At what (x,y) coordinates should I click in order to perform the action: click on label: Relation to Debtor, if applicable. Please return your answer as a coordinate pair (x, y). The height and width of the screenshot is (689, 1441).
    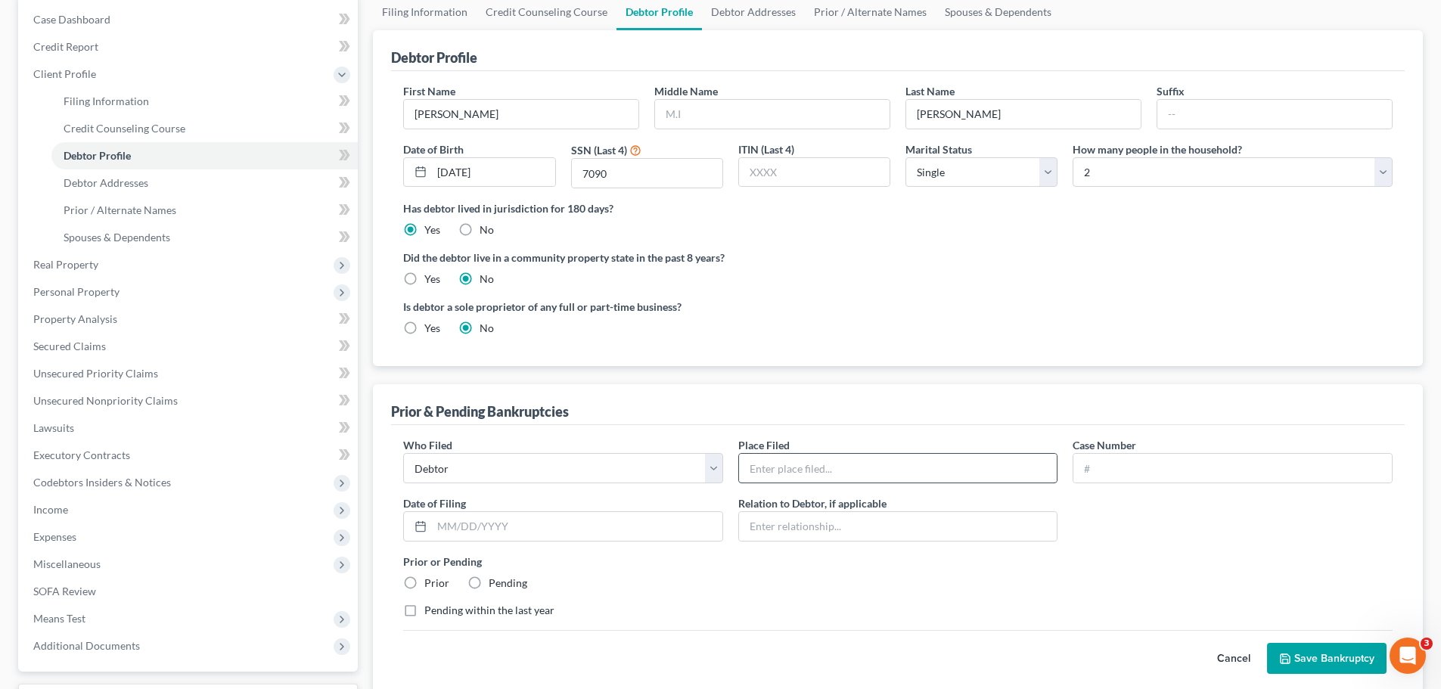
    Looking at the image, I should click on (812, 503).